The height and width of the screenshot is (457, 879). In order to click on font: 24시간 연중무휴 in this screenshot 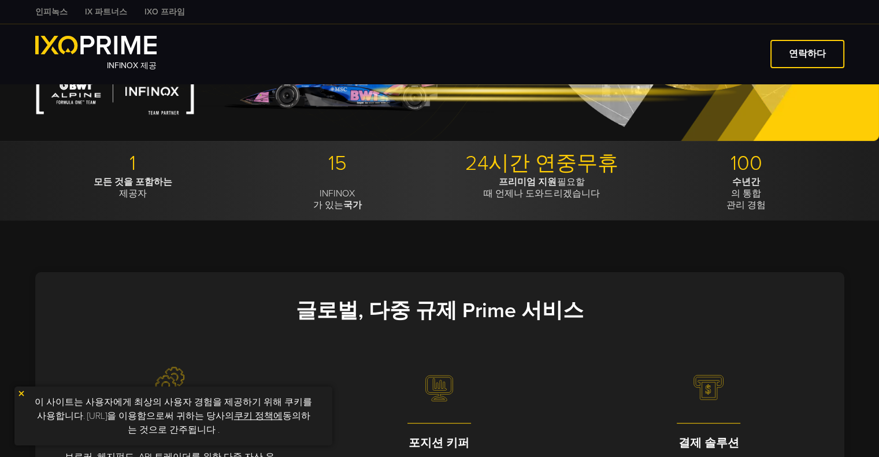, I will do `click(541, 163)`.